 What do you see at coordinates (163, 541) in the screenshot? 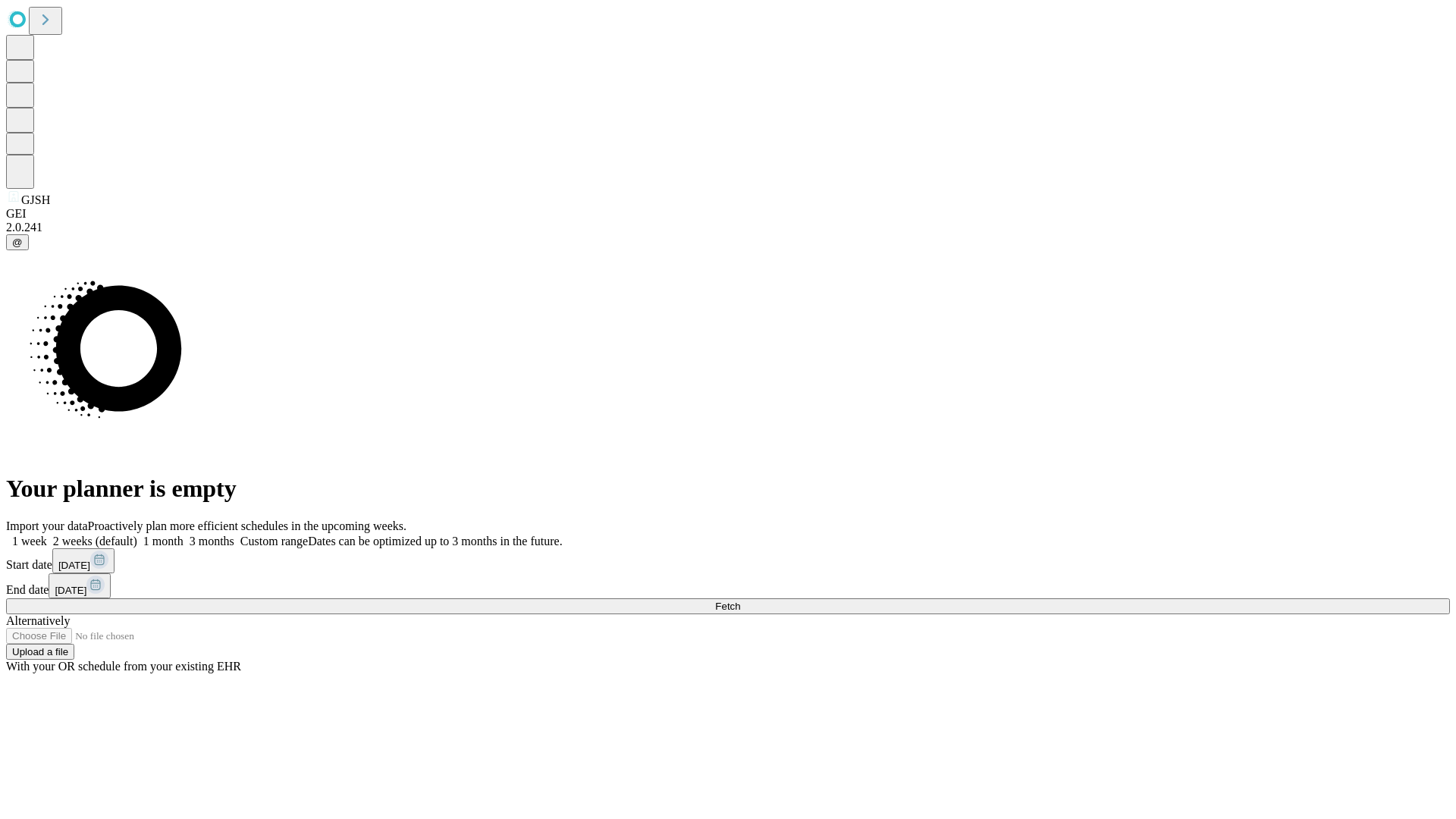
I see `span: 1 month` at bounding box center [163, 541].